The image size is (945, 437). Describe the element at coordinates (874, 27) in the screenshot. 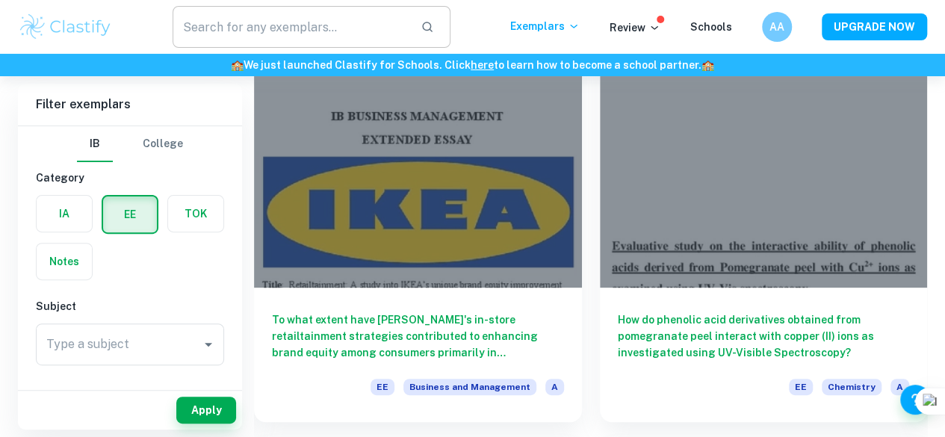

I see `button: UPGRADE NOW` at that location.